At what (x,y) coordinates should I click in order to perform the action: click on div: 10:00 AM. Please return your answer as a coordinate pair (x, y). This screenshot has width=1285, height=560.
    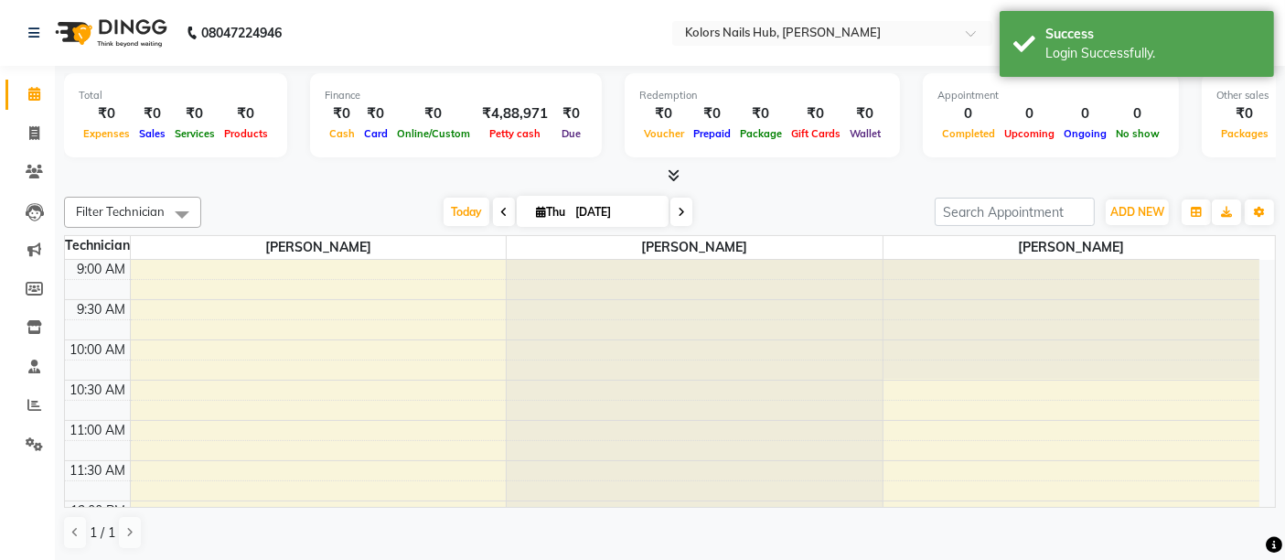
    Looking at the image, I should click on (98, 349).